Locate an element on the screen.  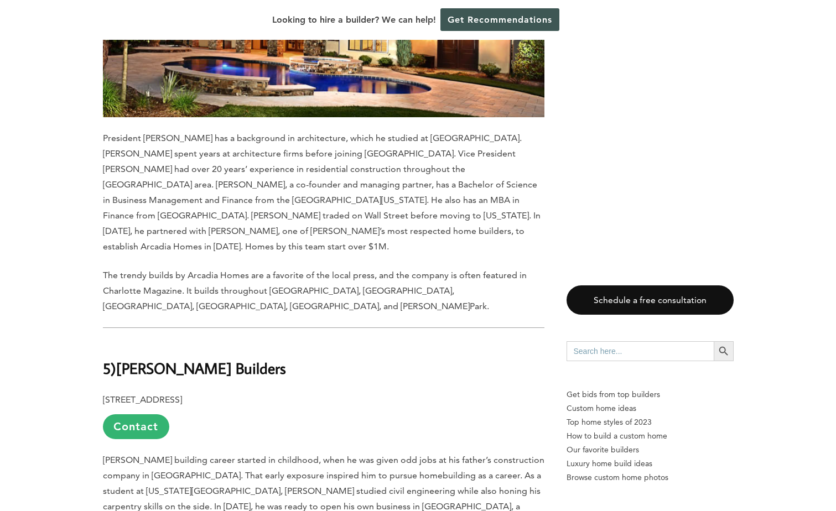
p: Browse custom home photos is located at coordinates (650, 477).